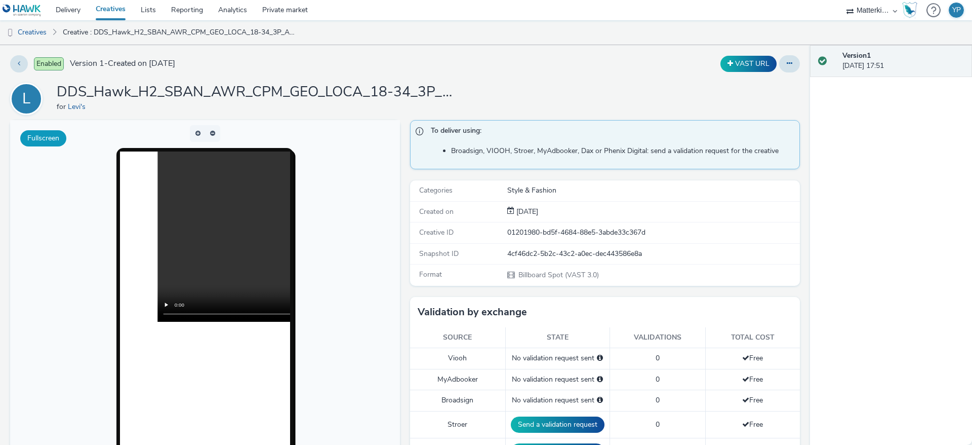 This screenshot has height=445, width=972. Describe the element at coordinates (437, 211) in the screenshot. I see `span: Created on` at that location.